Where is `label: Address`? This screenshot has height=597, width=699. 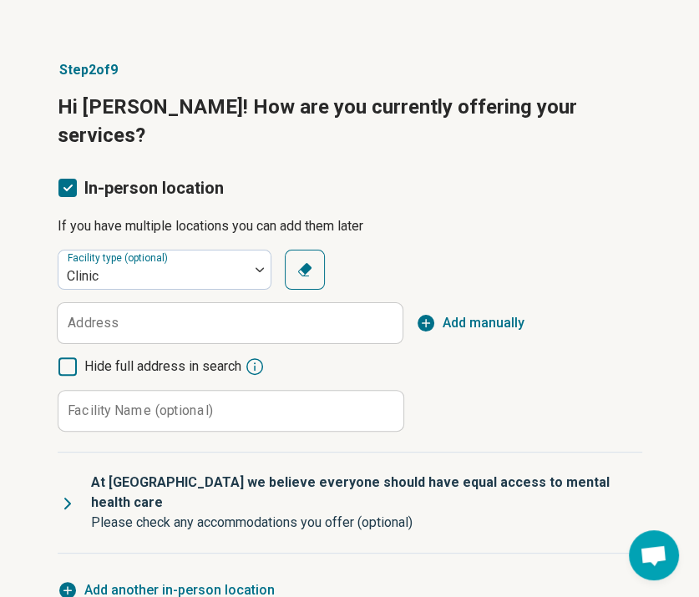
label: Address is located at coordinates (93, 323).